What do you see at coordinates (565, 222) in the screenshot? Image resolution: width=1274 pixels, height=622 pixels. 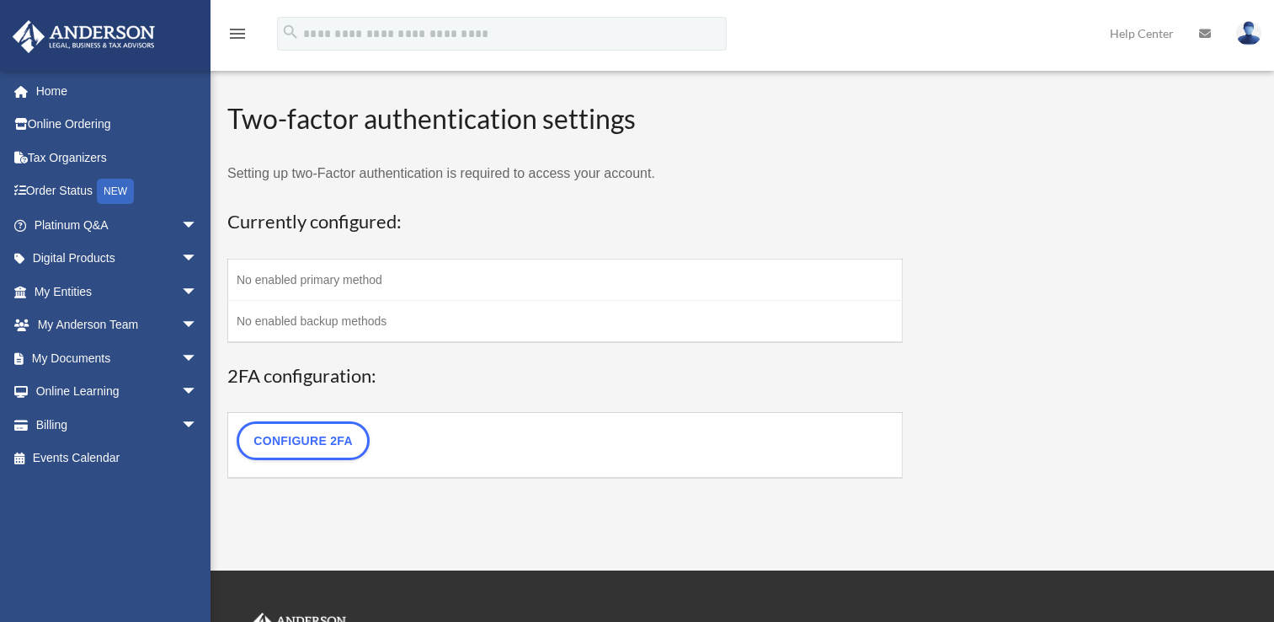 I see `h3: Currently configured:` at bounding box center [565, 222].